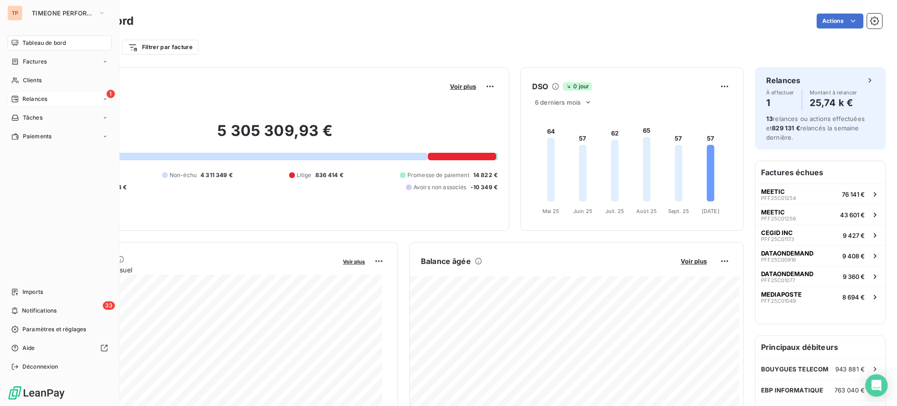 The image size is (897, 406). I want to click on tspan: Juin 25, so click(582, 211).